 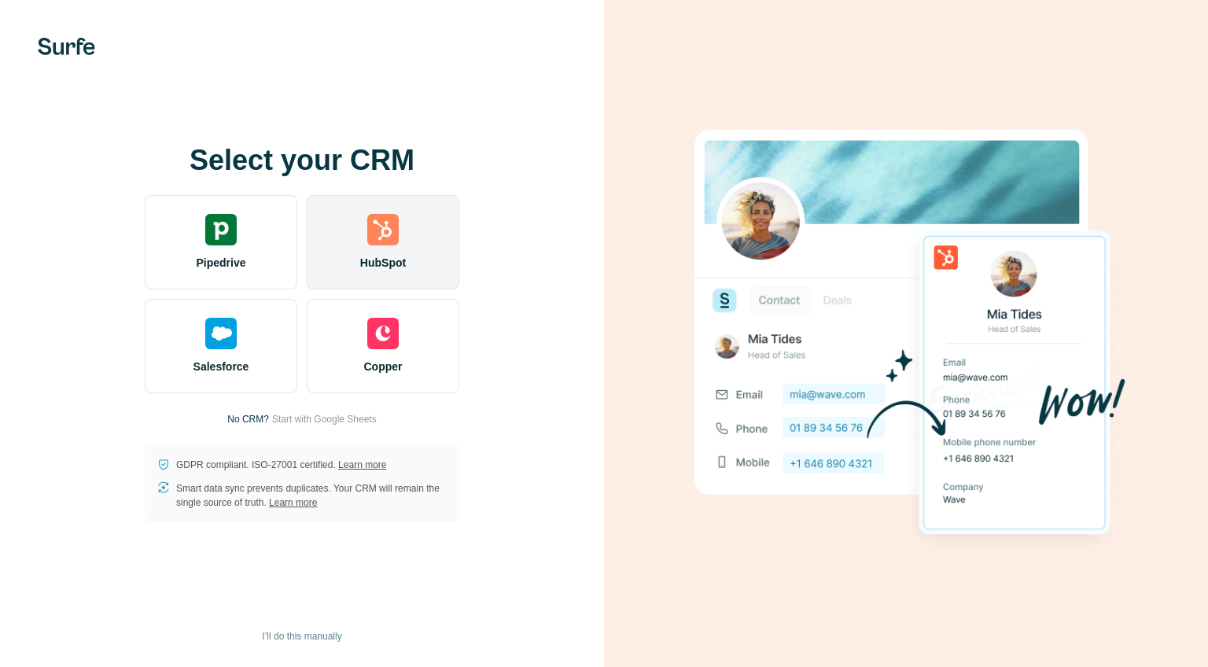 What do you see at coordinates (324, 419) in the screenshot?
I see `button: Start with Google Sheets` at bounding box center [324, 419].